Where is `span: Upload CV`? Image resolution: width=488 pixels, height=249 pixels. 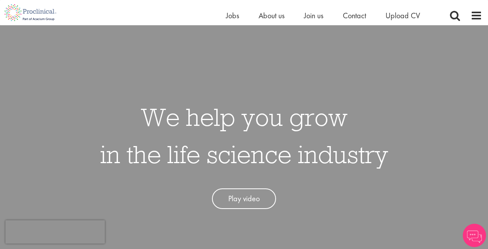
span: Upload CV is located at coordinates (403, 16).